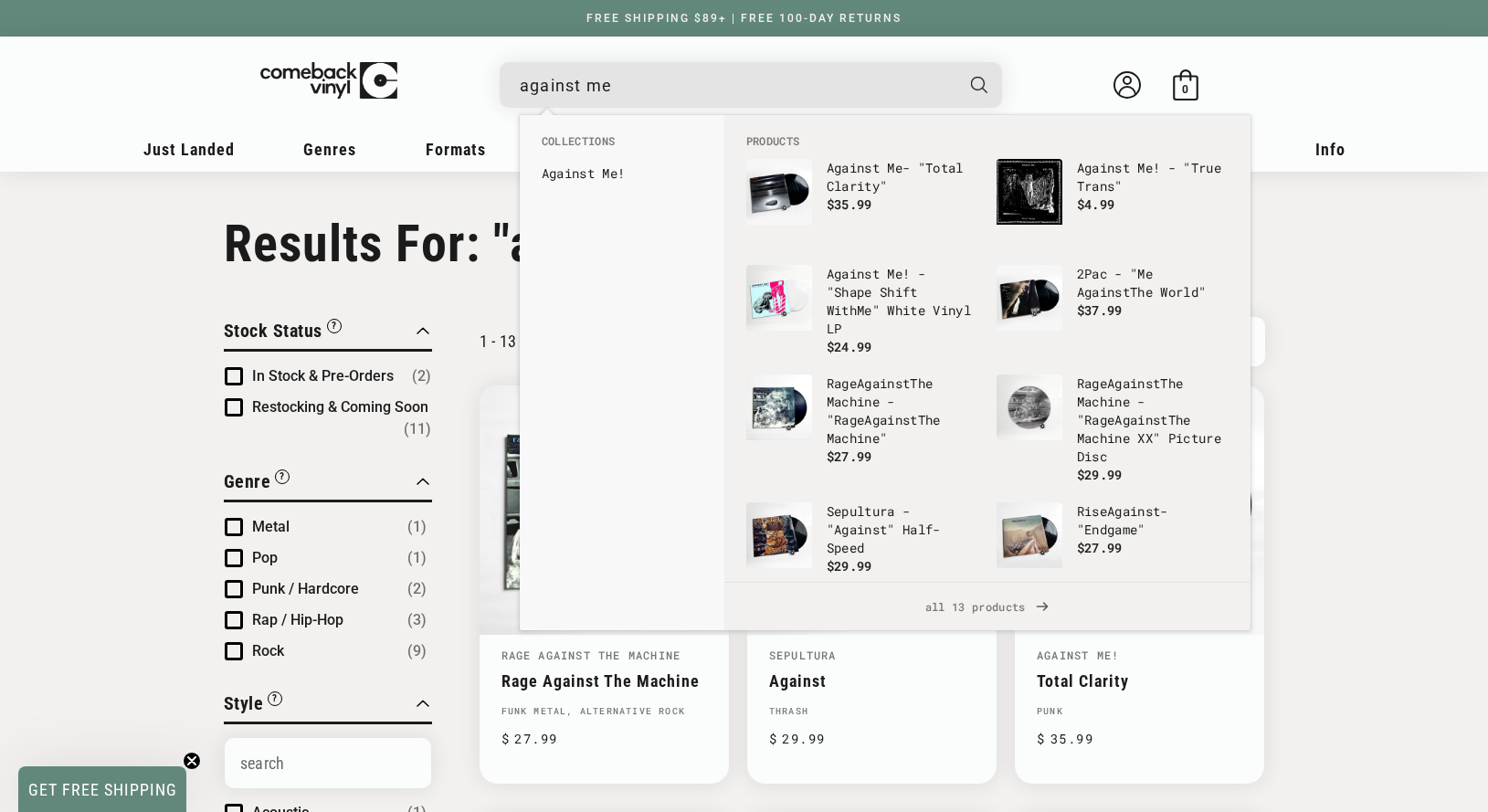 Image resolution: width=1488 pixels, height=812 pixels. What do you see at coordinates (189, 149) in the screenshot?
I see `span: Just Landed` at bounding box center [189, 149].